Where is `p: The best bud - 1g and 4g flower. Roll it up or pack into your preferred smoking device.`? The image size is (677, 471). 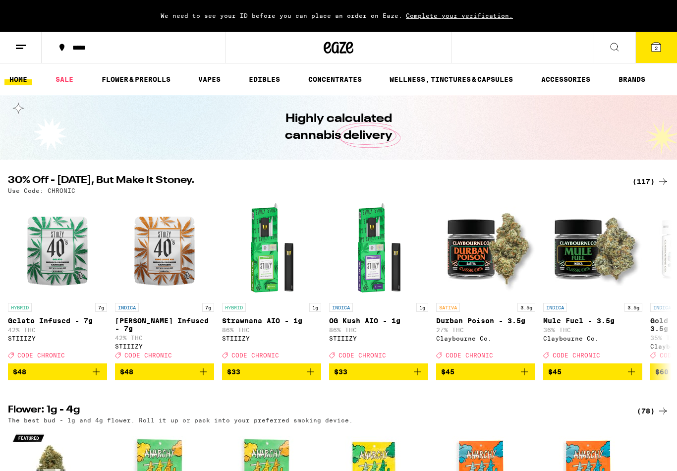
p: The best bud - 1g and 4g flower. Roll it up or pack into your preferred smoking device. is located at coordinates (180, 420).